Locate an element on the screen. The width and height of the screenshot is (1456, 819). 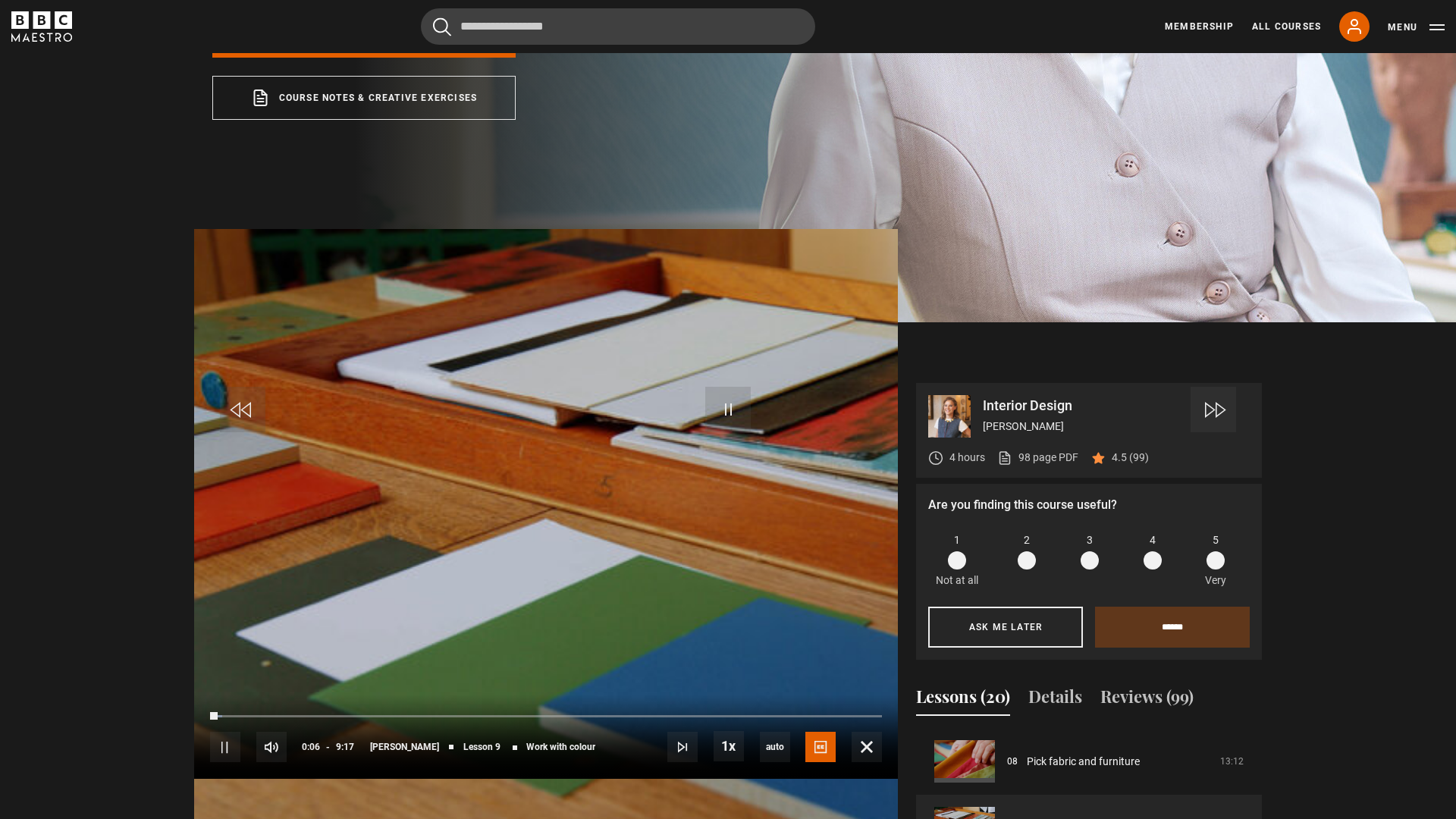
button: Captions is located at coordinates (821, 747).